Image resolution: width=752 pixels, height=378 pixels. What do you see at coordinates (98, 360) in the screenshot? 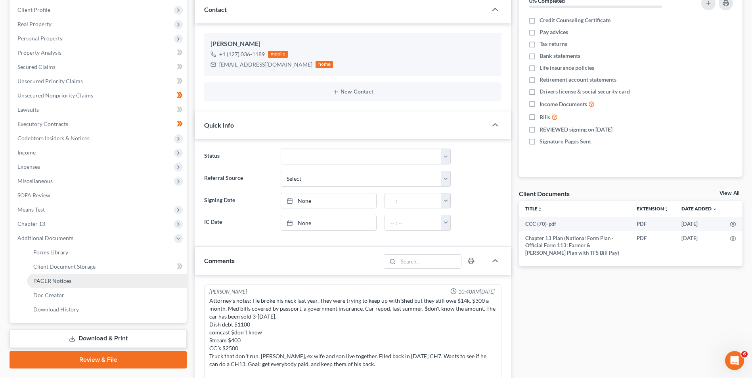
I see `a: Review & File` at bounding box center [98, 360].